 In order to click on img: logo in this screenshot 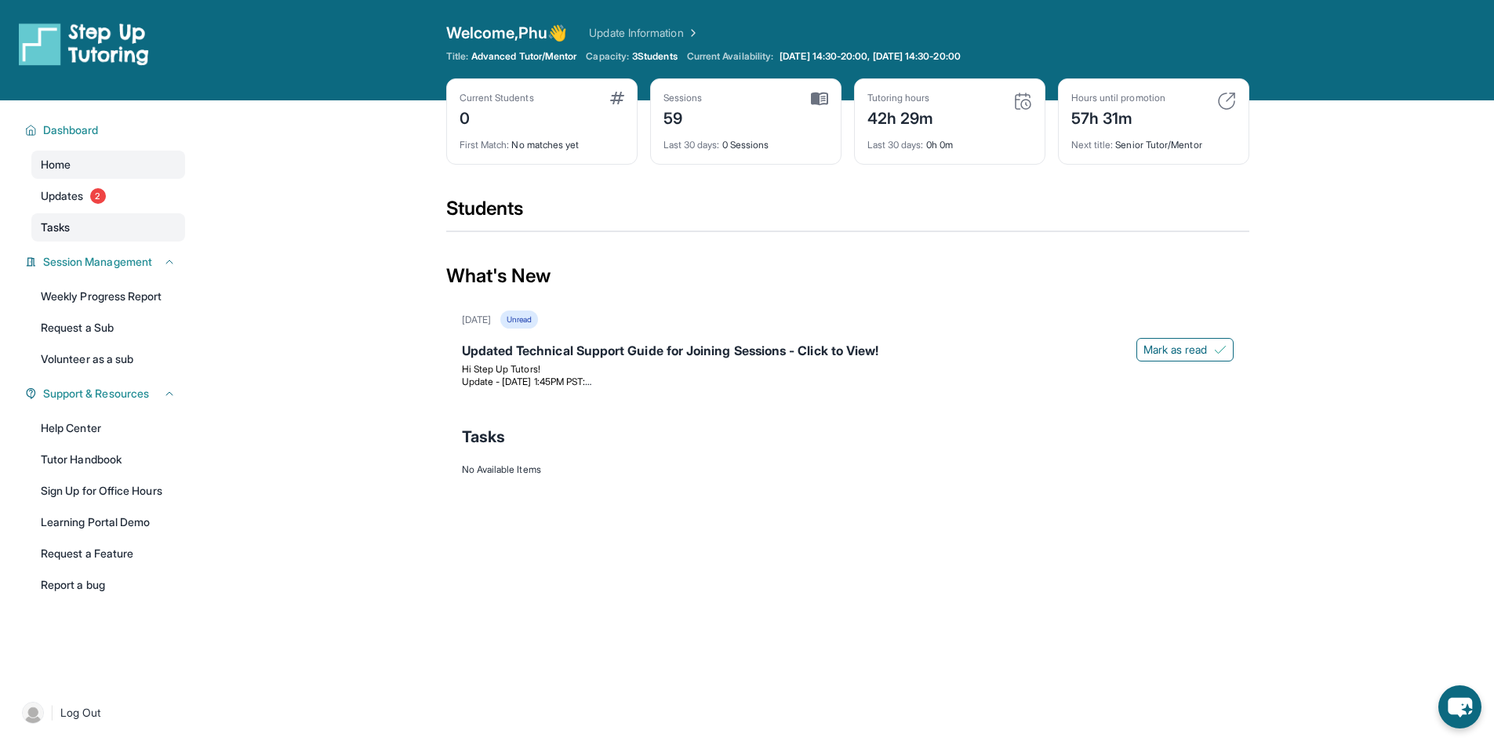, I will do `click(84, 44)`.